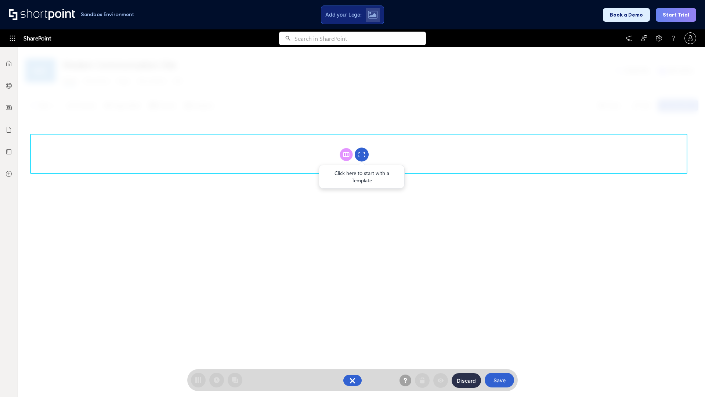  Describe the element at coordinates (360, 38) in the screenshot. I see `input: Search in SharePoint` at that location.